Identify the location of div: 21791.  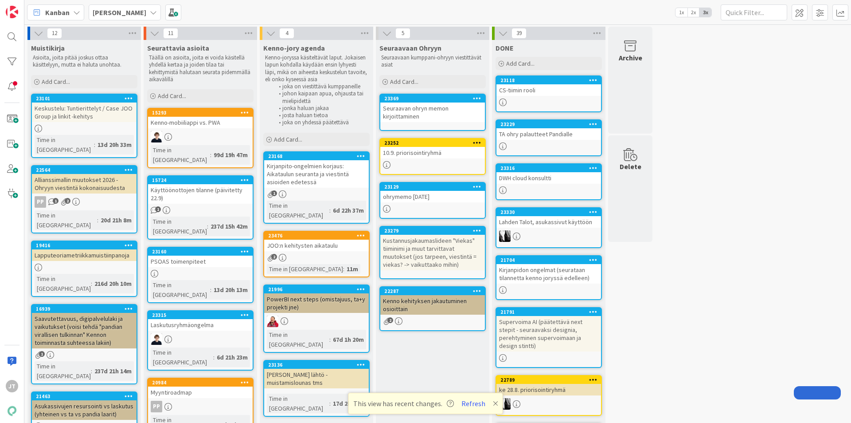
(551, 312).